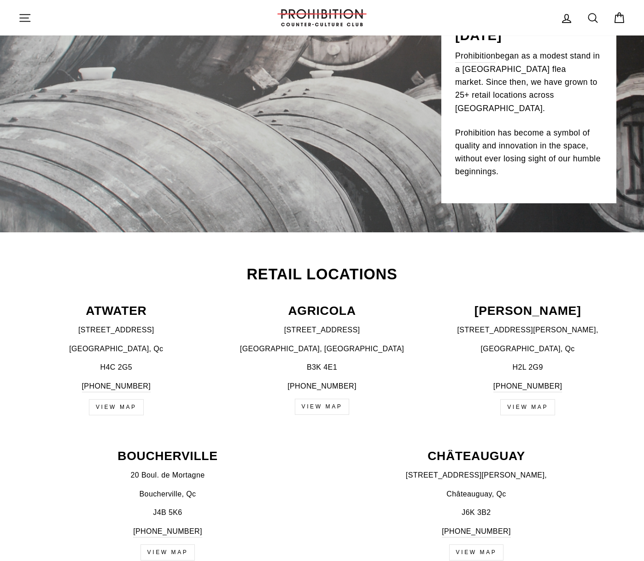 Image resolution: width=644 pixels, height=561 pixels. What do you see at coordinates (477, 494) in the screenshot?
I see `p: Châteauguay, Qc` at bounding box center [477, 494].